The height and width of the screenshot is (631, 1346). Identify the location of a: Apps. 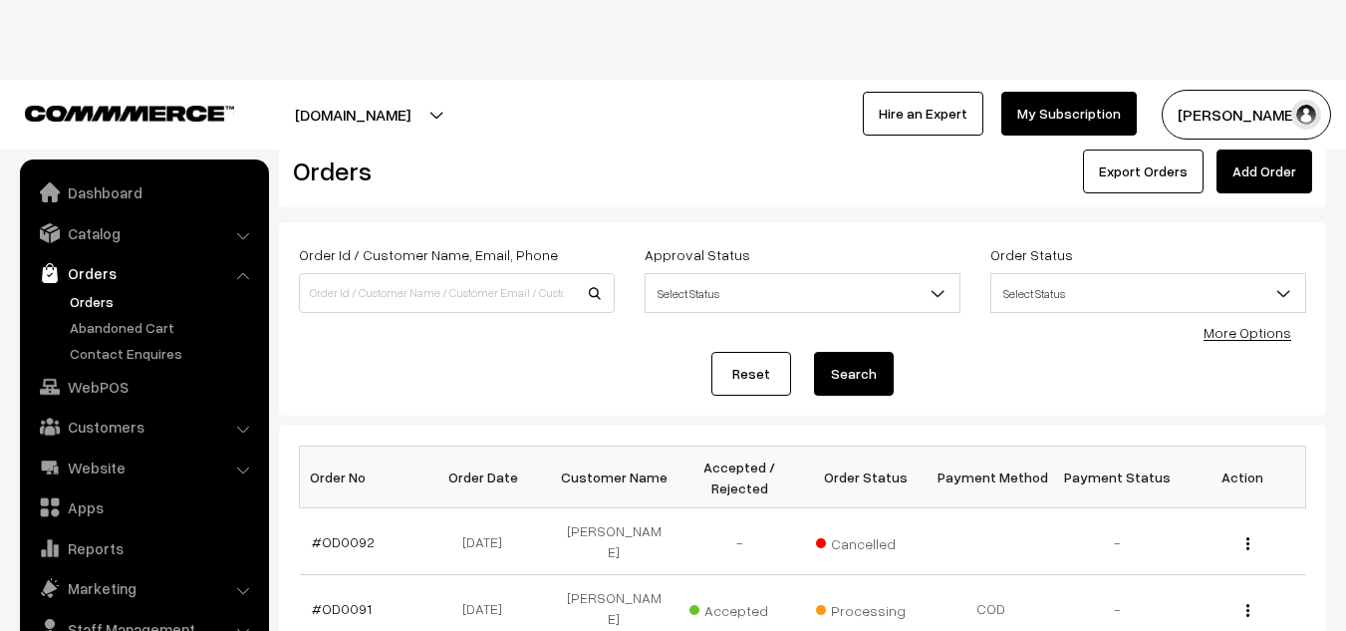
(143, 507).